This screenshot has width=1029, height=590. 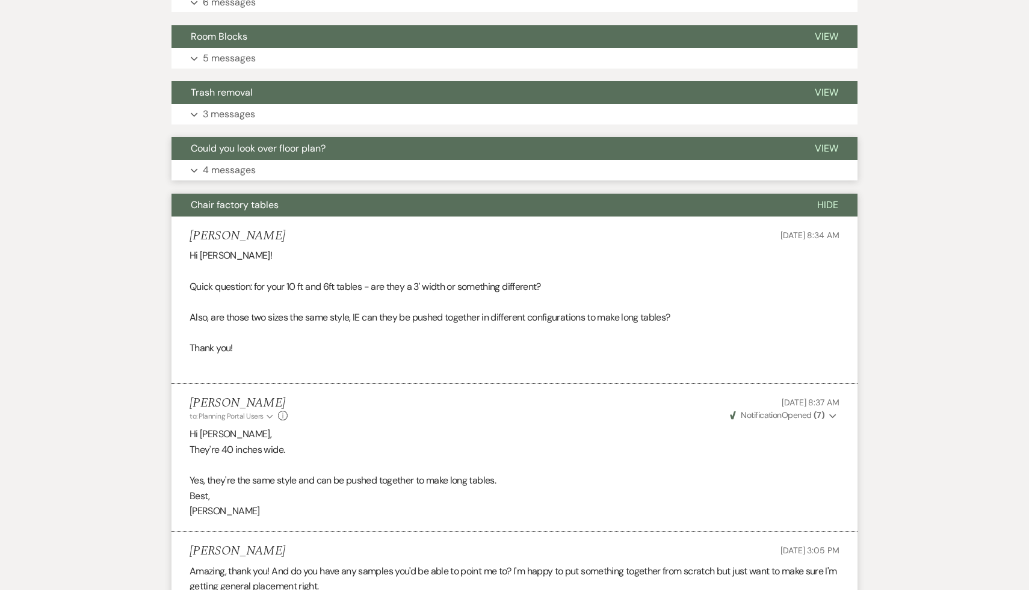 What do you see at coordinates (483, 93) in the screenshot?
I see `button: Trash removal` at bounding box center [483, 93].